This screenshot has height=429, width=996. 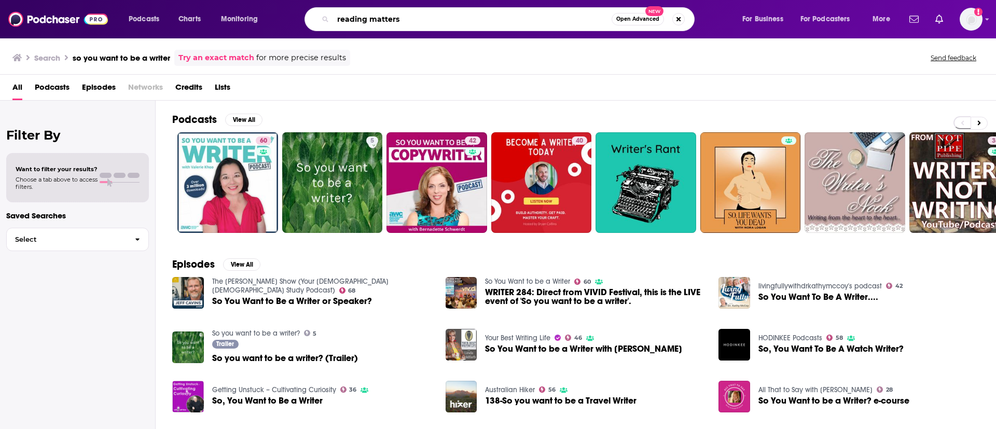 What do you see at coordinates (579, 141) in the screenshot?
I see `span: 40` at bounding box center [579, 141].